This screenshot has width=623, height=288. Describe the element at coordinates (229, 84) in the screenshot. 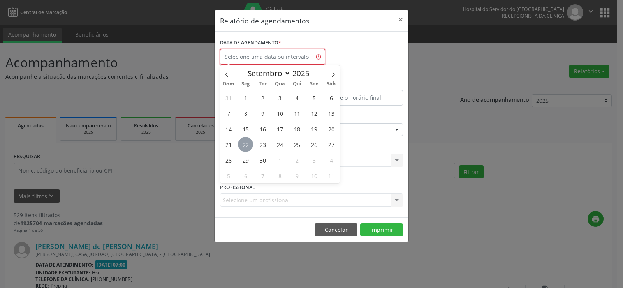

I see `span: Dom` at that location.